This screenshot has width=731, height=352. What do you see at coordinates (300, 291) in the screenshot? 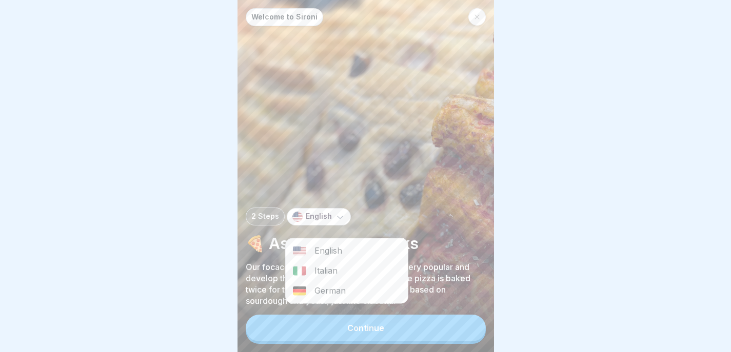
I see `img: de.svg` at bounding box center [300, 291].